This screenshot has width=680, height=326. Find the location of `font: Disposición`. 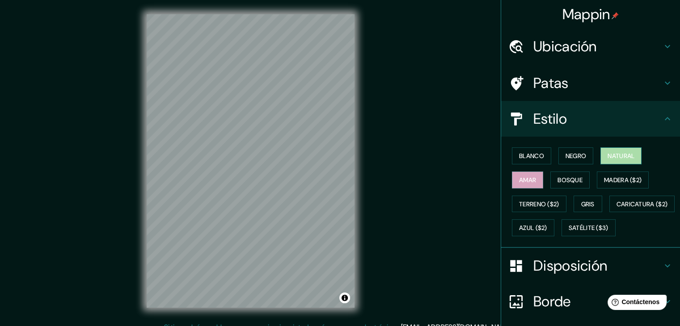

font: Disposición is located at coordinates (570, 266).